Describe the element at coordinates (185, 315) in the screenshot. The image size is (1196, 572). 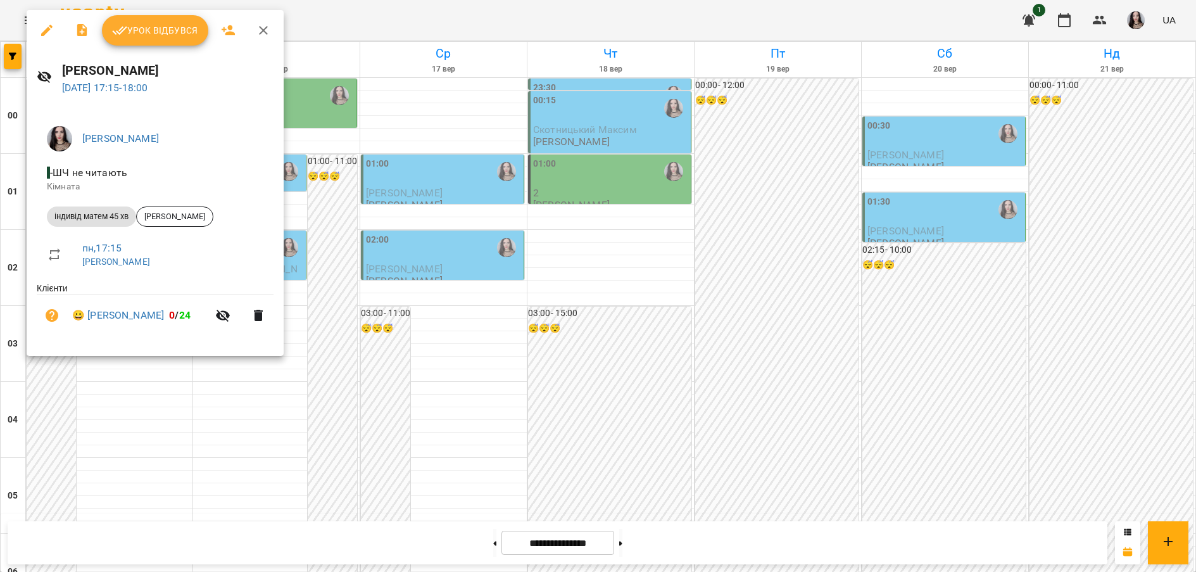
I see `span: 24` at that location.